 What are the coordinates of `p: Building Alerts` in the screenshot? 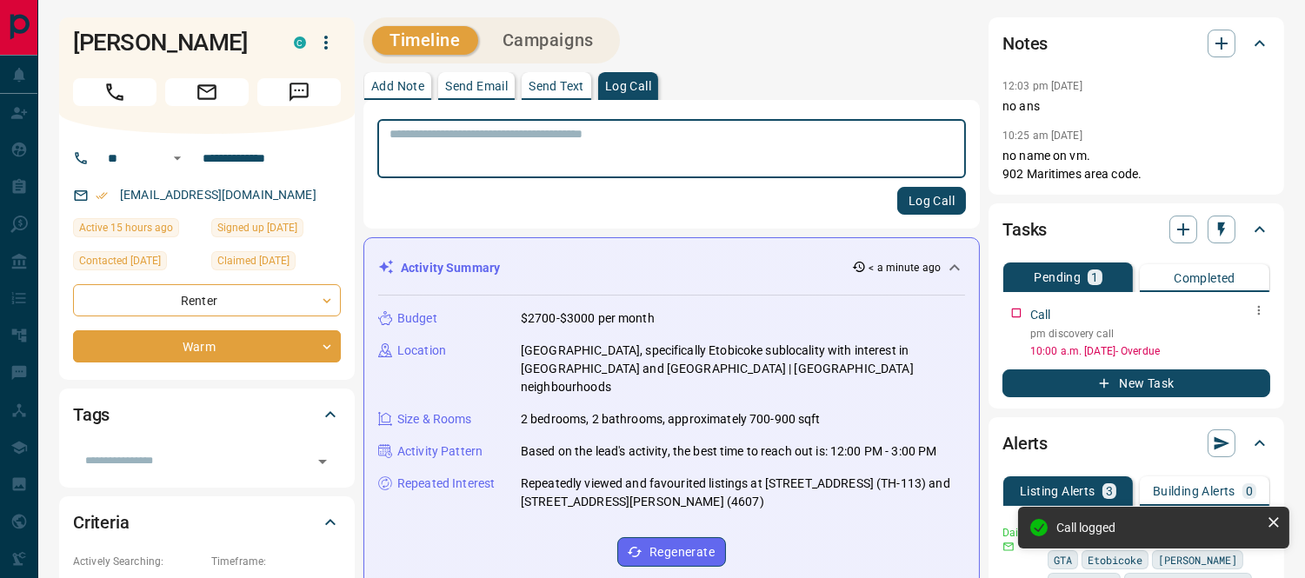 It's located at (1193, 491).